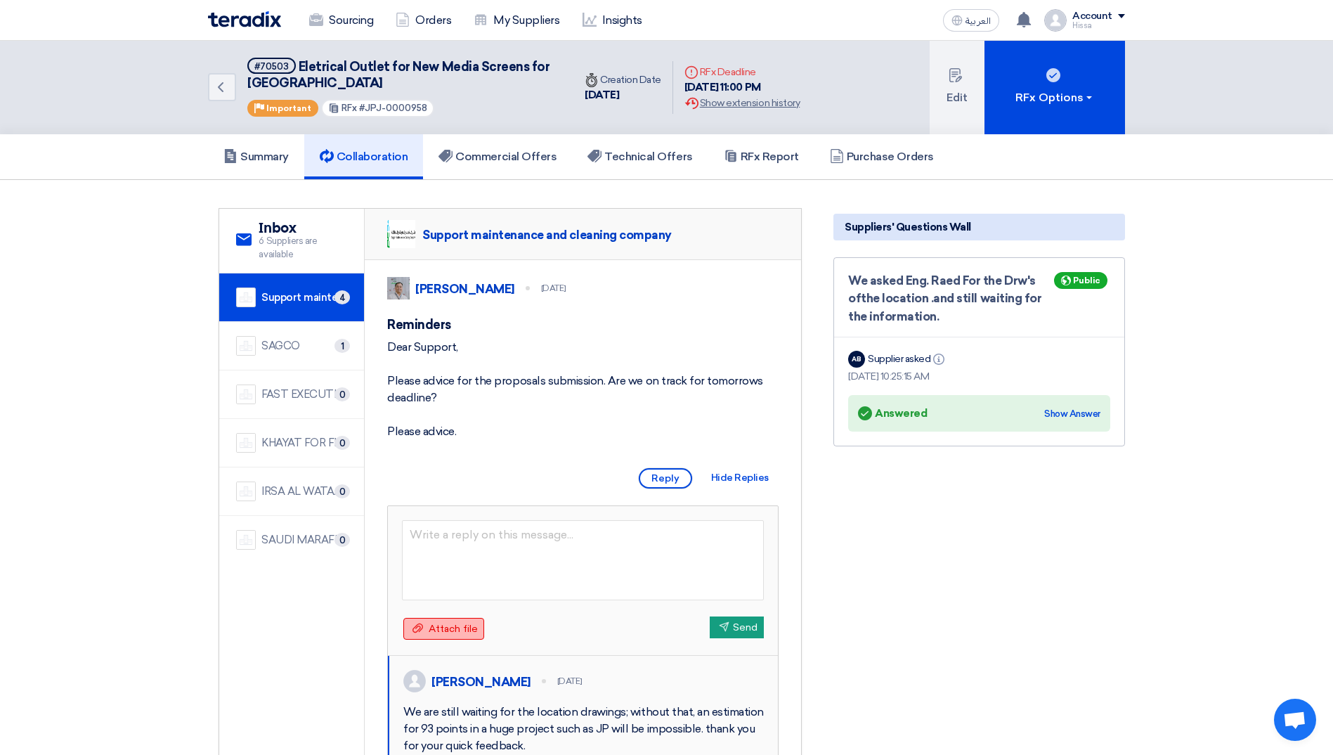 The width and height of the screenshot is (1333, 755). I want to click on a: Open chat, so click(1295, 719).